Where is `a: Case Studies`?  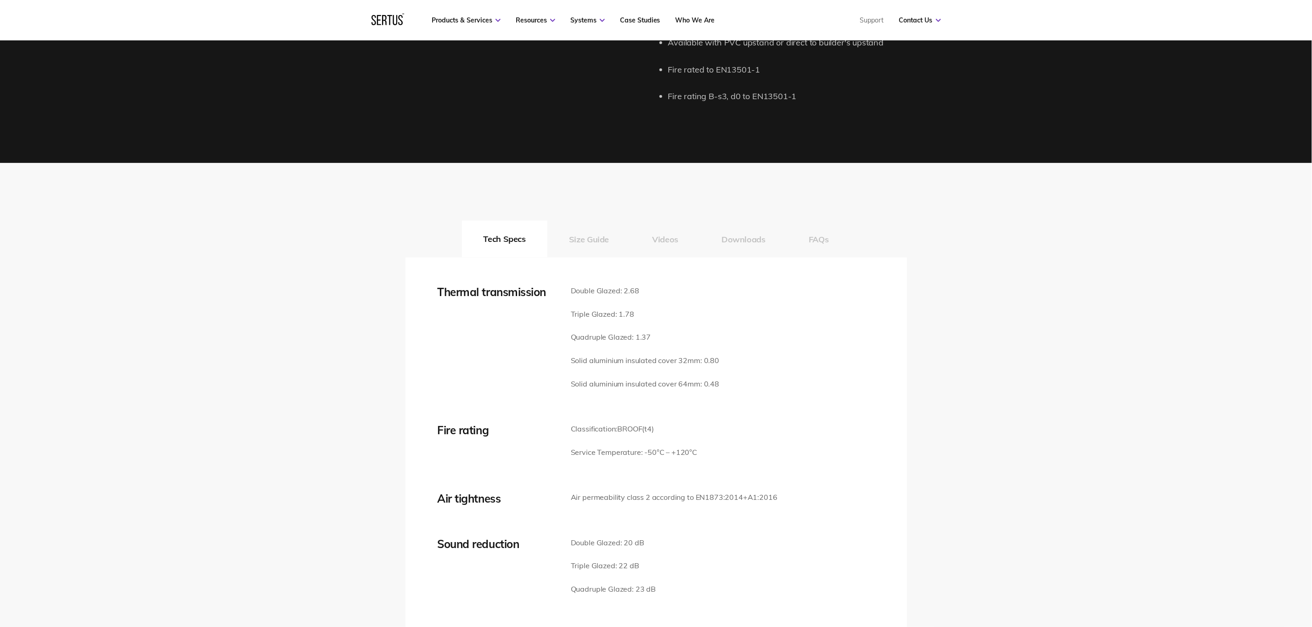
a: Case Studies is located at coordinates (640, 20).